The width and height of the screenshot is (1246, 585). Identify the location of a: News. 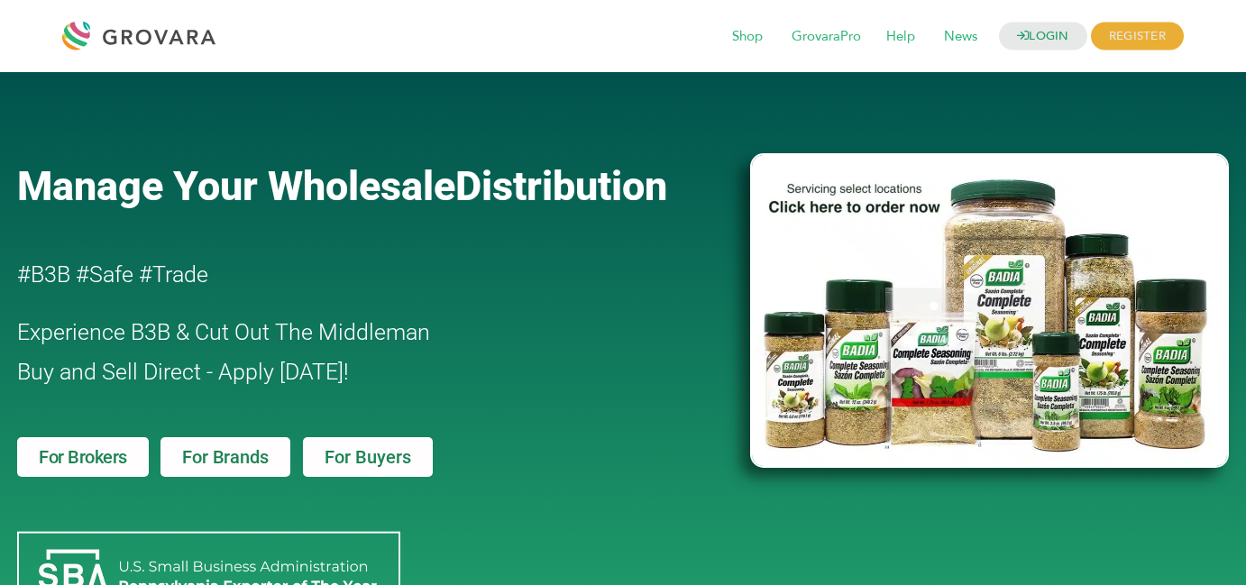
(960, 37).